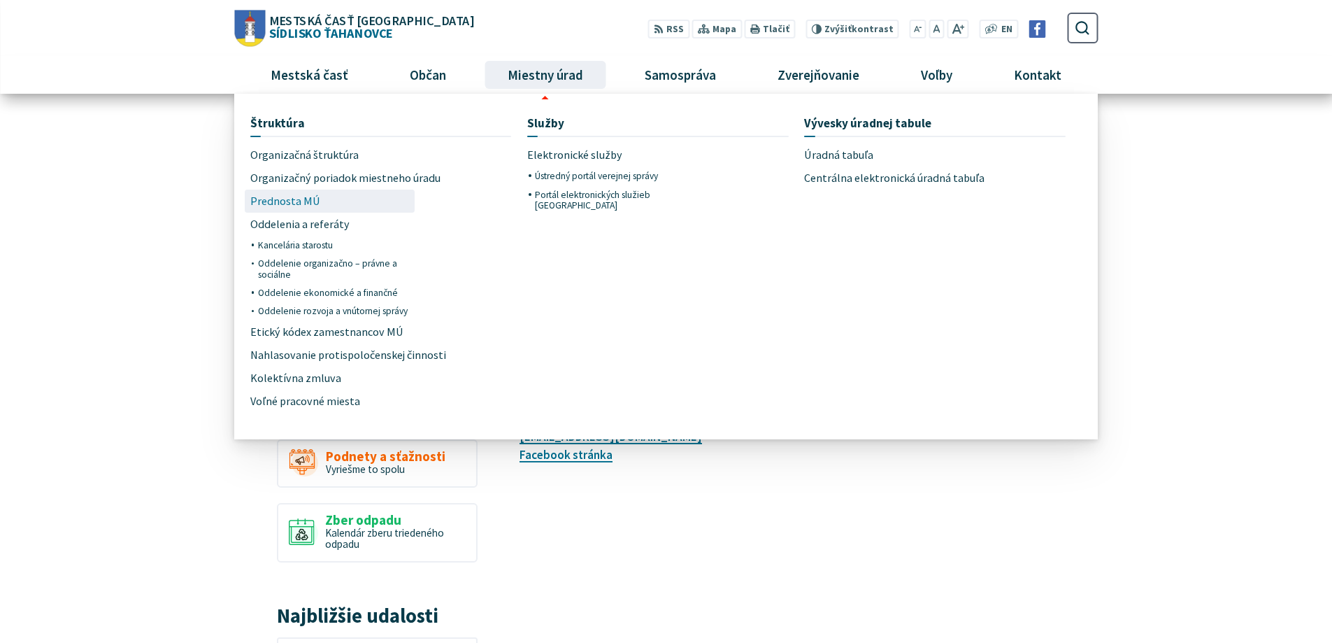 The height and width of the screenshot is (643, 1332). I want to click on button: Zmenšiť veľkosť písma, so click(918, 29).